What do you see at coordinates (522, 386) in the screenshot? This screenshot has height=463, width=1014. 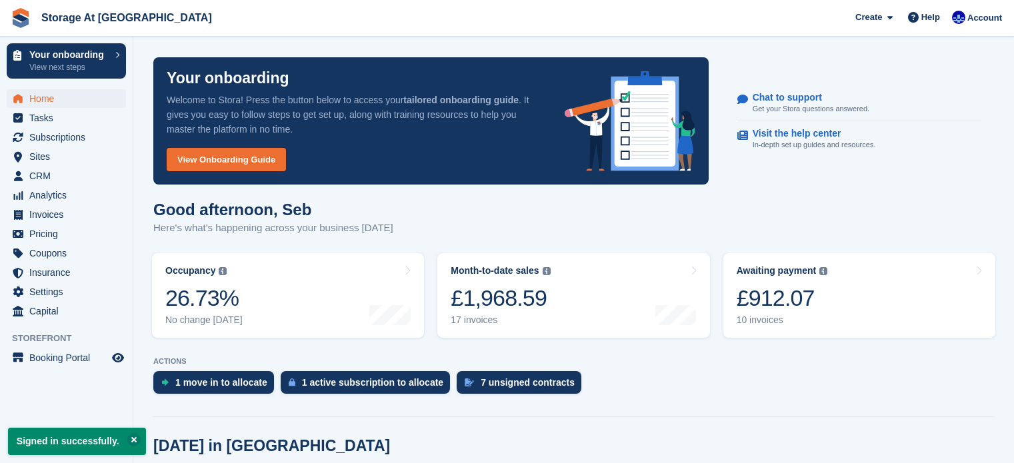 I see `a: 7 unsigned contracts` at bounding box center [522, 386].